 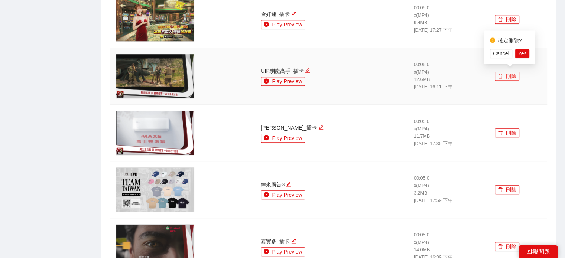 I want to click on button: Yes, so click(x=522, y=53).